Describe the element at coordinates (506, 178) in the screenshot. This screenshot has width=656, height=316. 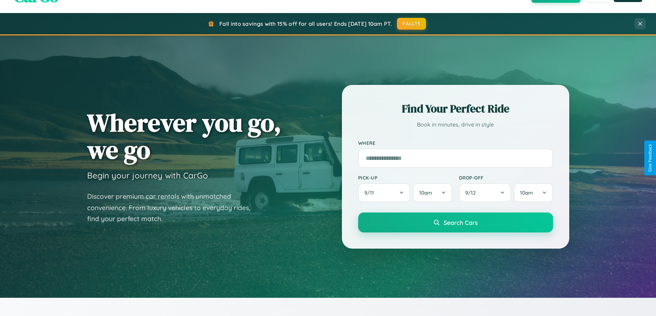
I see `label: Drop-off` at that location.